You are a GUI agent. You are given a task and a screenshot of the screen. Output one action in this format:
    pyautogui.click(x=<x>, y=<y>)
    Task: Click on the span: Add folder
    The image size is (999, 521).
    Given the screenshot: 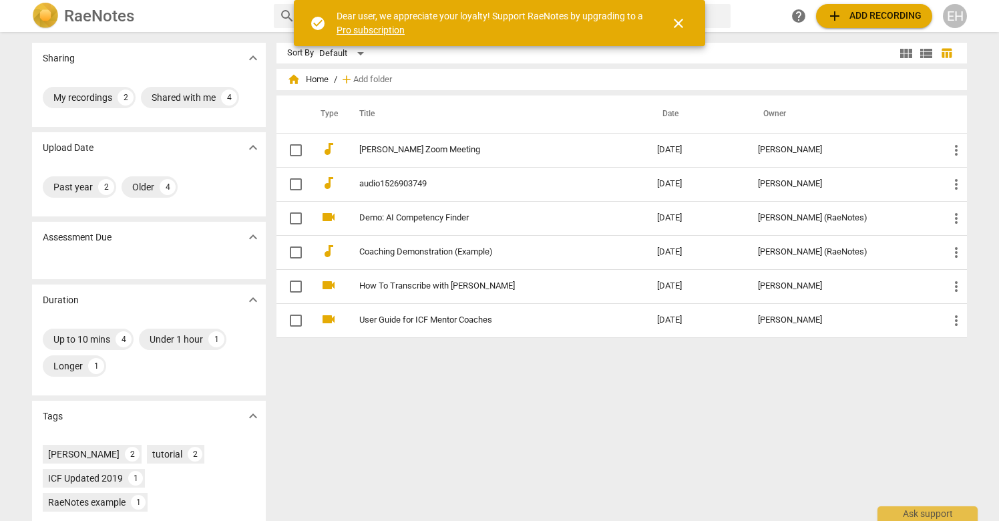 What is the action you would take?
    pyautogui.click(x=373, y=79)
    